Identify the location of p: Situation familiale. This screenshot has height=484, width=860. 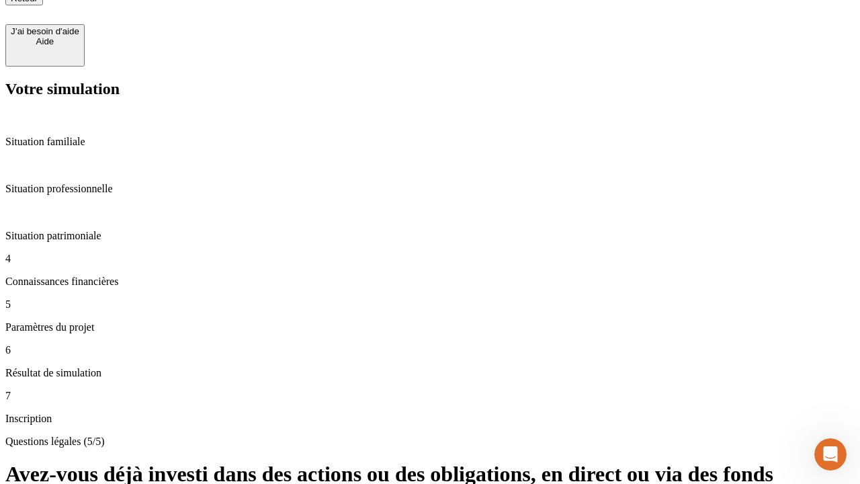
(430, 142).